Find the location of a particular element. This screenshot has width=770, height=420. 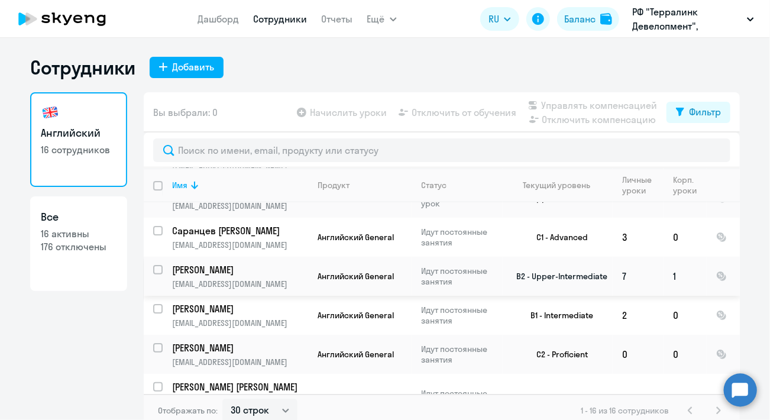

img: balance is located at coordinates (607, 19).